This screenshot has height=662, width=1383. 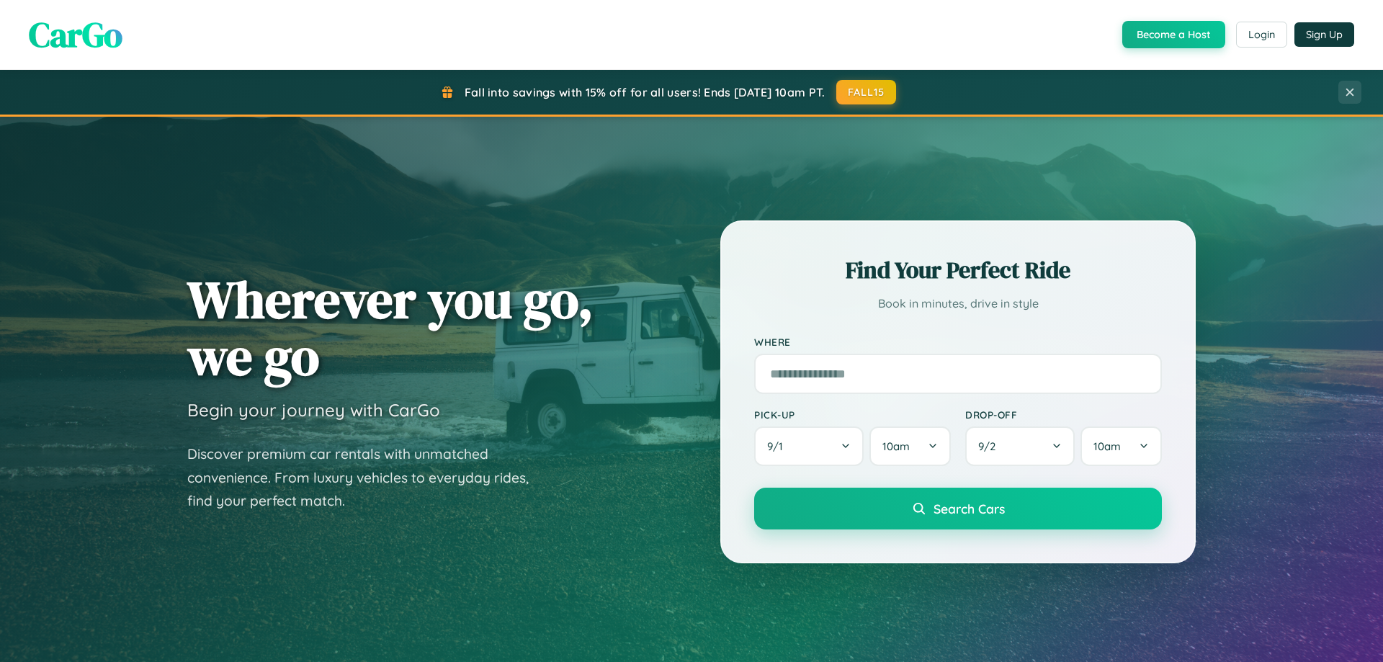 I want to click on h1: Wherever you go, we go, so click(x=390, y=328).